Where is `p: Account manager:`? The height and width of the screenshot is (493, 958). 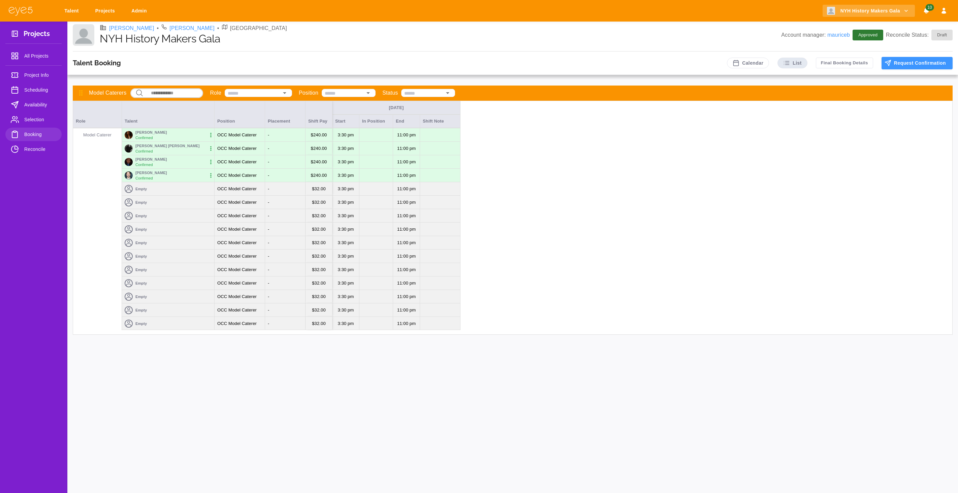 p: Account manager: is located at coordinates (816, 35).